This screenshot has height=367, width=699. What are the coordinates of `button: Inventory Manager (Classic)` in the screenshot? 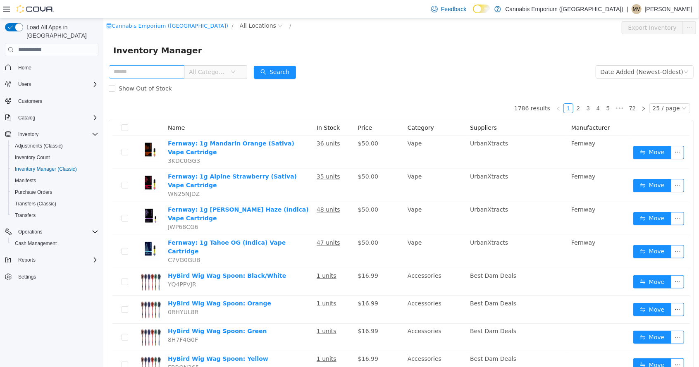 It's located at (55, 169).